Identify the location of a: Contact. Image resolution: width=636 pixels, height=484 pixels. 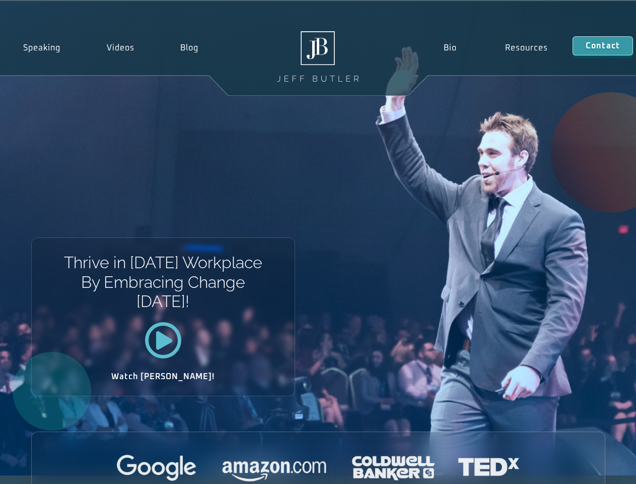
(603, 46).